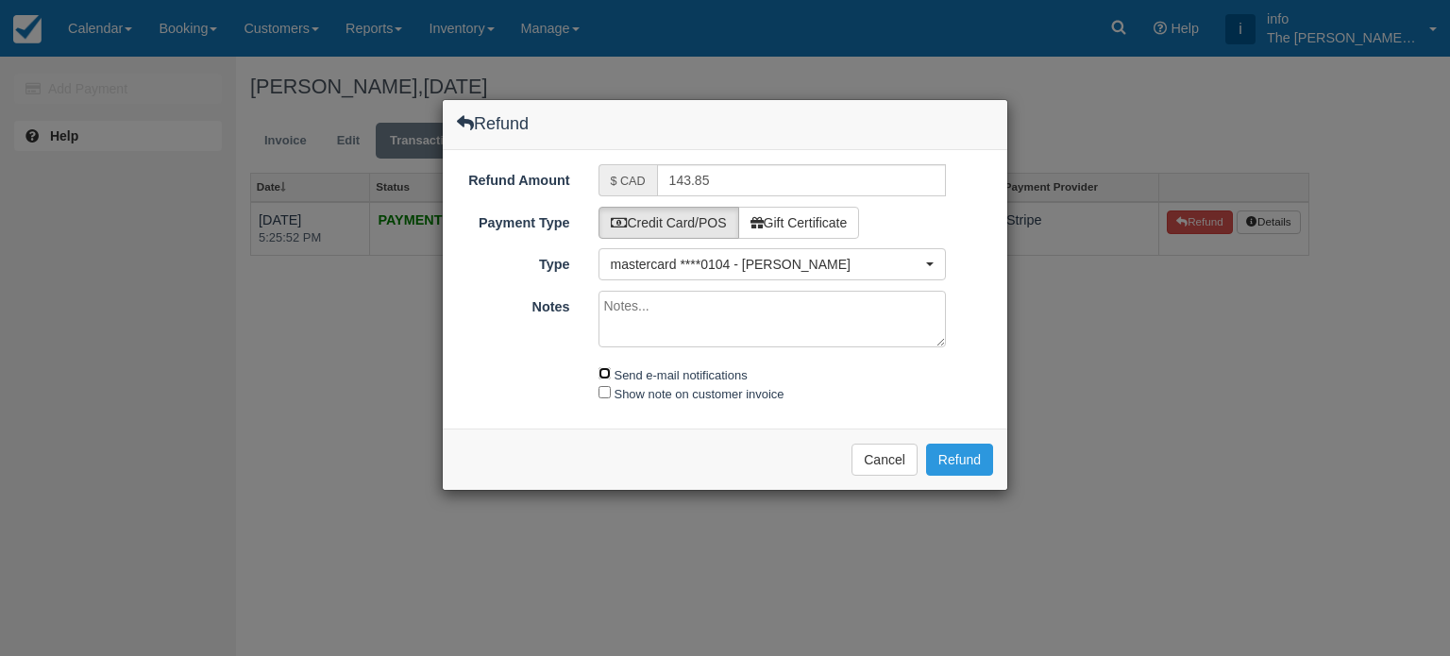  What do you see at coordinates (514, 220) in the screenshot?
I see `label: Payment Type` at bounding box center [514, 220].